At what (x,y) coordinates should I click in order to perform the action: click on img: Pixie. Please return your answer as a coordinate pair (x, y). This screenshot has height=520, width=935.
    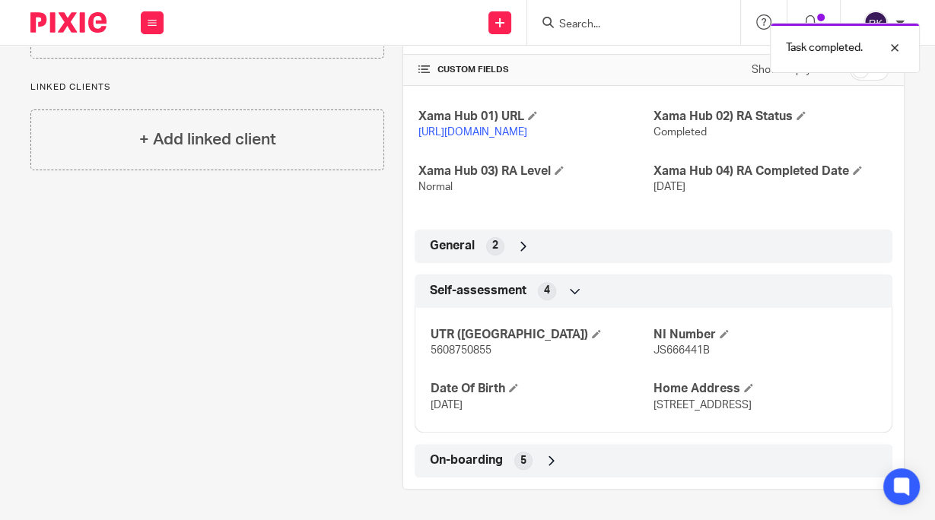
    Looking at the image, I should click on (68, 22).